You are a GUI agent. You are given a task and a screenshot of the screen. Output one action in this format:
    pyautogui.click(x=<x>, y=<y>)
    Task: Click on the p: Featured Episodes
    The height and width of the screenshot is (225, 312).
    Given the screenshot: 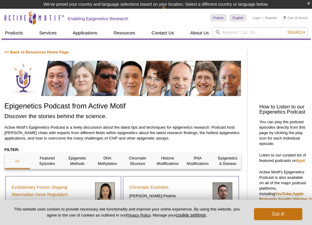 What is the action you would take?
    pyautogui.click(x=47, y=161)
    